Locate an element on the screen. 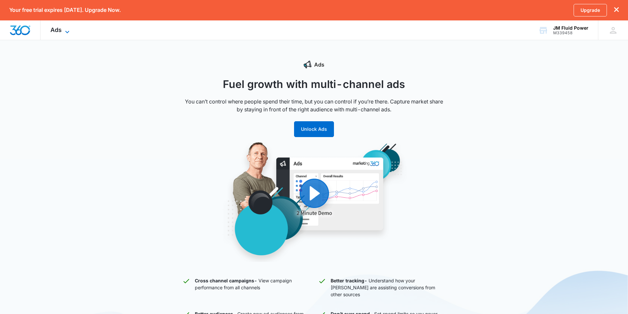 This screenshot has height=314, width=628. span: Ads is located at coordinates (56, 30).